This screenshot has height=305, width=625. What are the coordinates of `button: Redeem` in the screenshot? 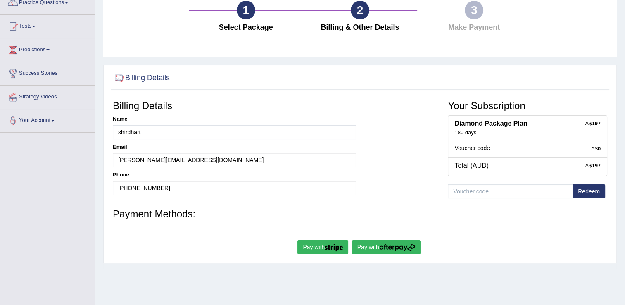 It's located at (588, 191).